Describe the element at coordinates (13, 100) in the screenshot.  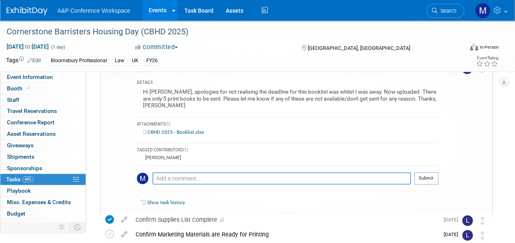
I see `span: Staff` at that location.